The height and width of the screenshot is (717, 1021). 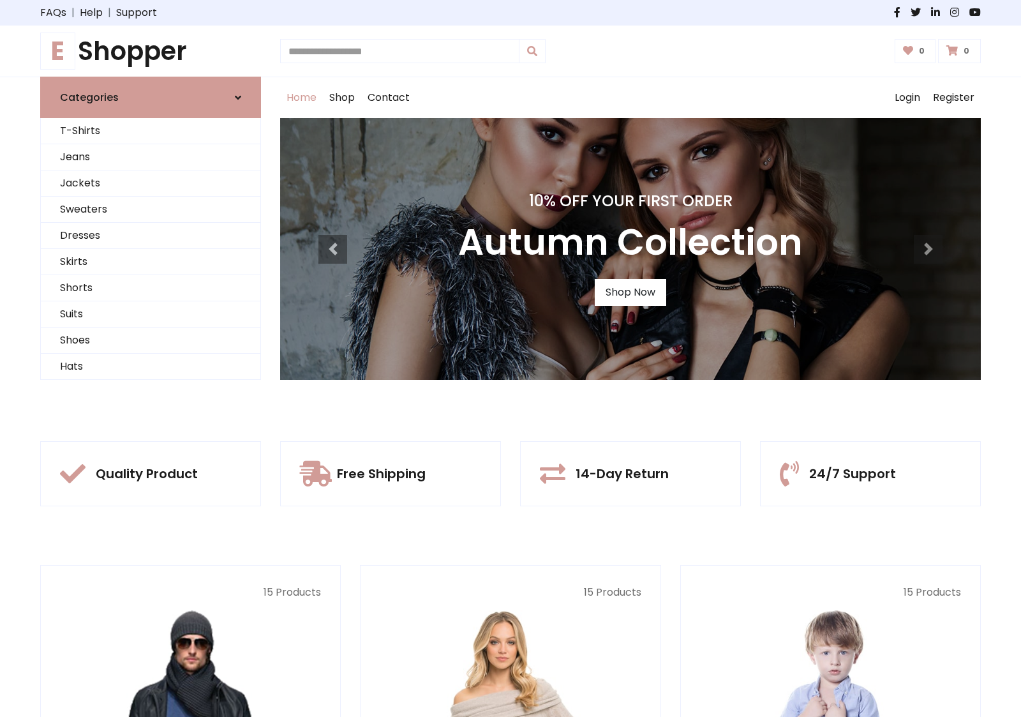 I want to click on h5: Quality Product, so click(x=147, y=474).